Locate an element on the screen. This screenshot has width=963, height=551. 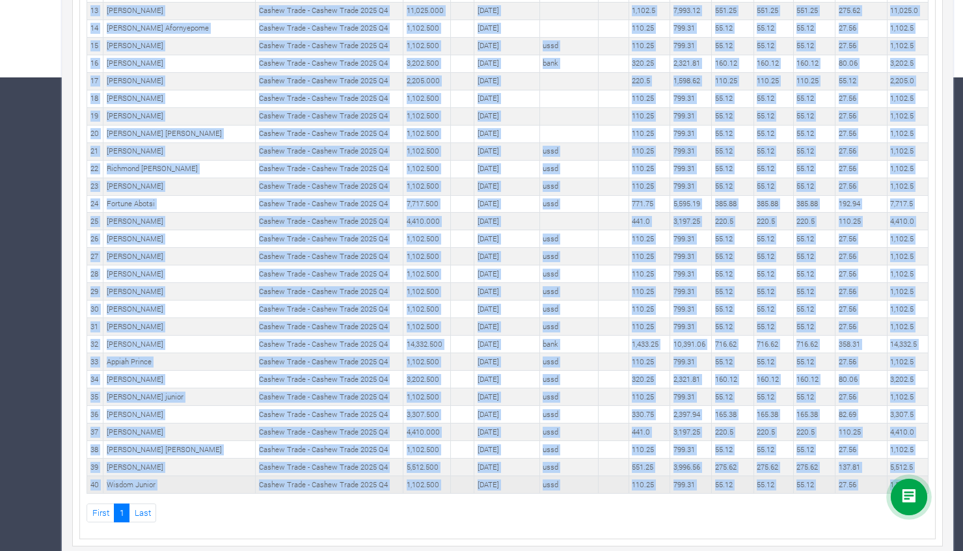
td: 110.25 is located at coordinates (649, 98).